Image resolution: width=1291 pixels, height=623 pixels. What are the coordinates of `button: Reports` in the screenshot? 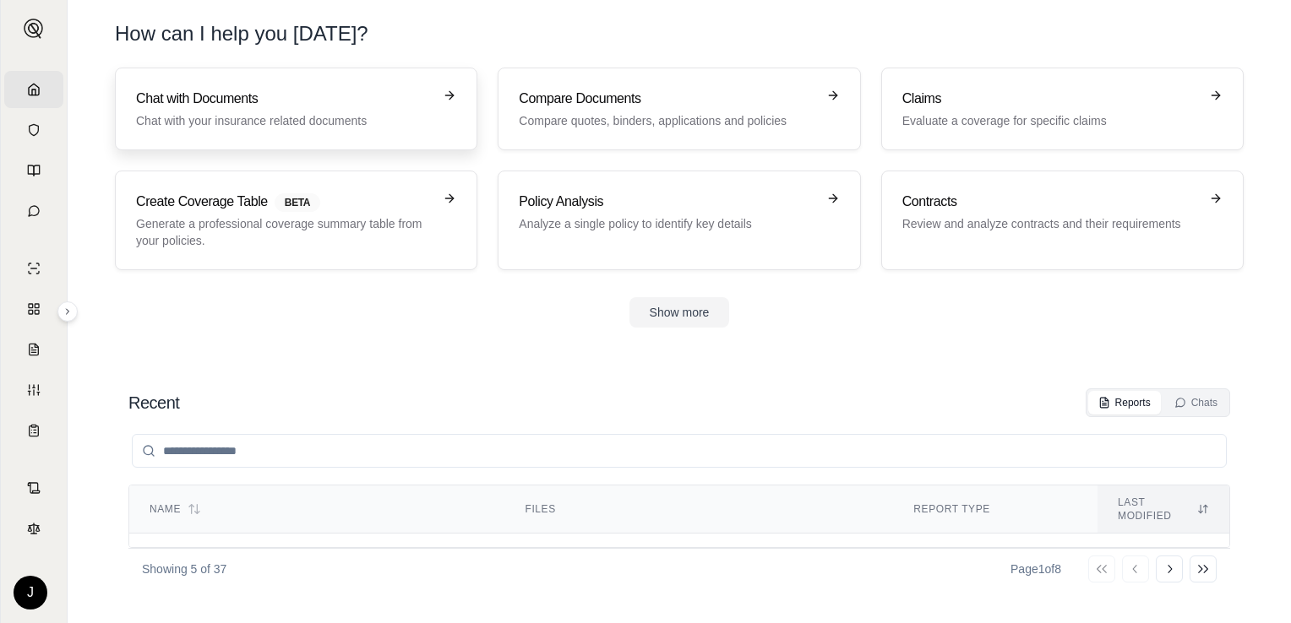 It's located at (1124, 403).